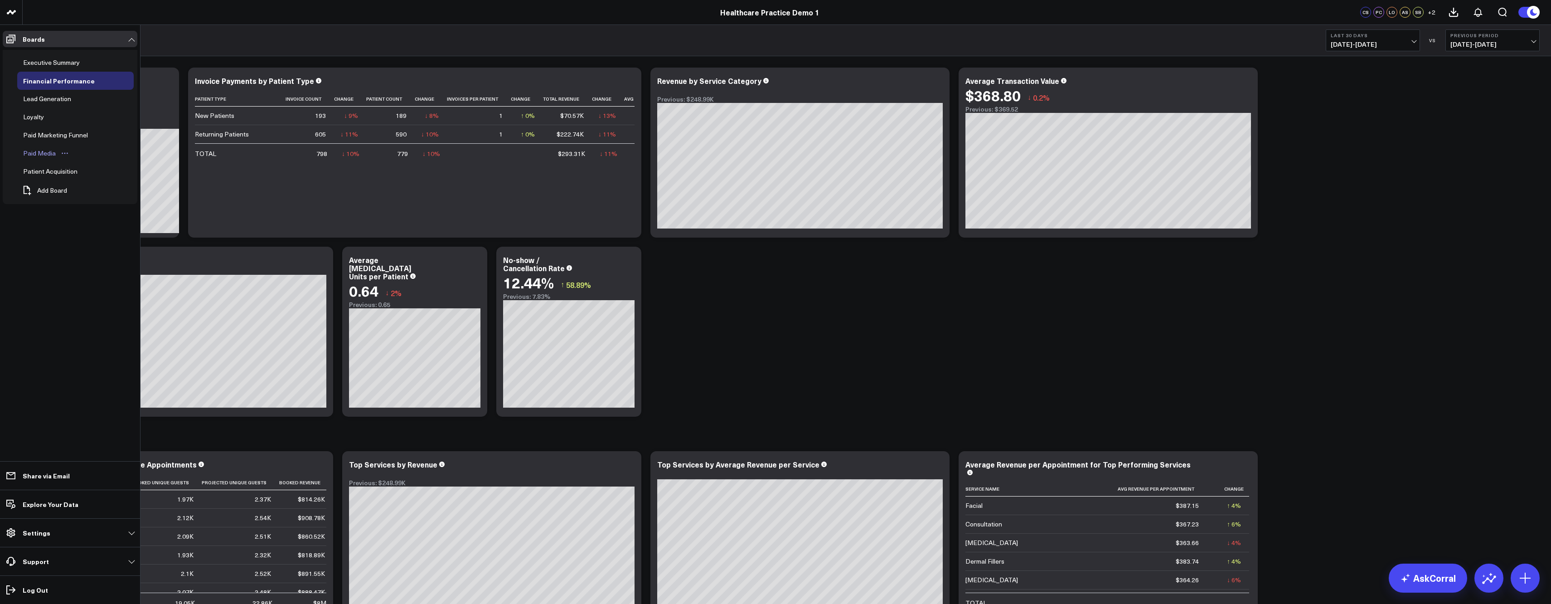 This screenshot has width=1551, height=604. Describe the element at coordinates (187, 573) in the screenshot. I see `div: 2.1K` at that location.